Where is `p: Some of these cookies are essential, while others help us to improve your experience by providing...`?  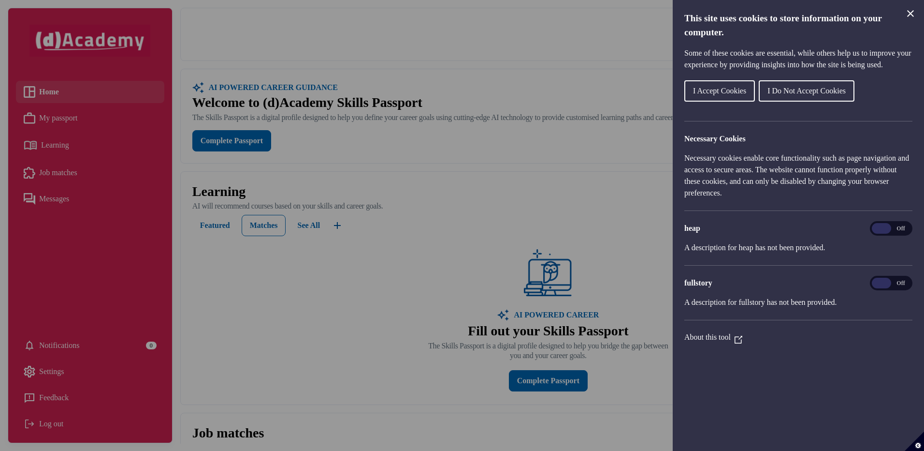
p: Some of these cookies are essential, while others help us to improve your experience by providing... is located at coordinates (799, 59).